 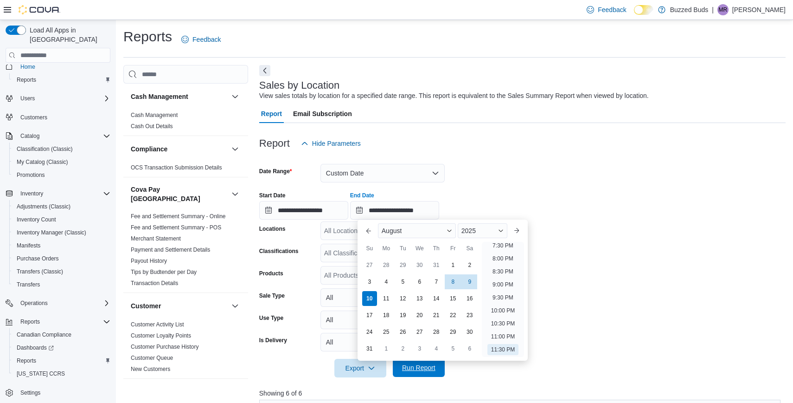 What do you see at coordinates (392, 230) in the screenshot?
I see `span: August` at bounding box center [392, 230].